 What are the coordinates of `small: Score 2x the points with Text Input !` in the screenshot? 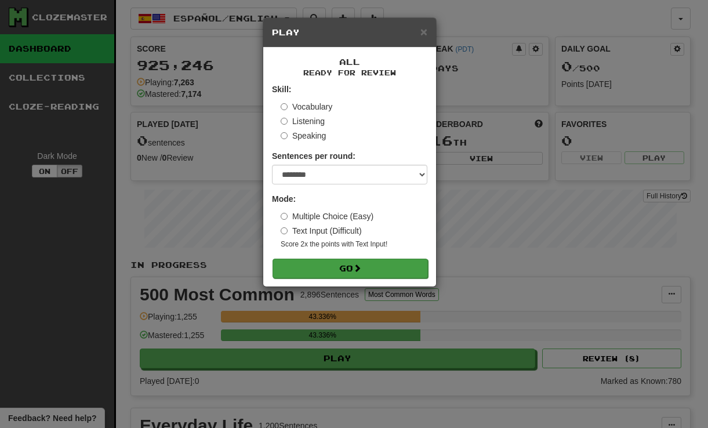 It's located at (354, 244).